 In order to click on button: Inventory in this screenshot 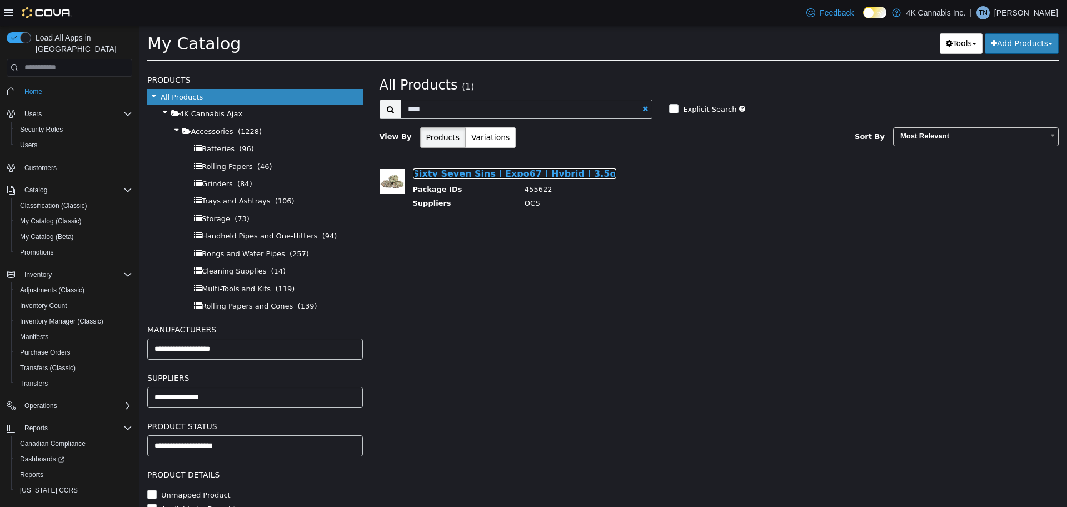, I will do `click(38, 275)`.